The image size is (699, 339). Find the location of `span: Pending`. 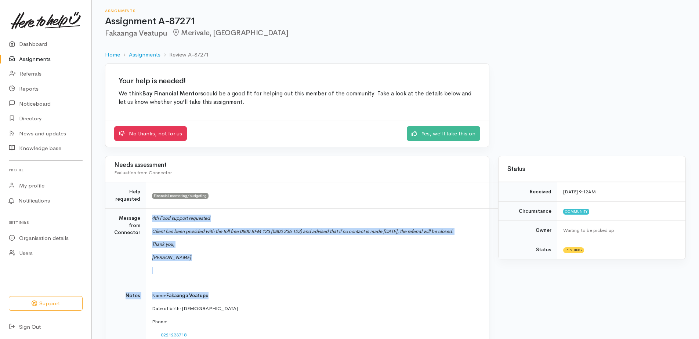

span: Pending is located at coordinates (574, 250).